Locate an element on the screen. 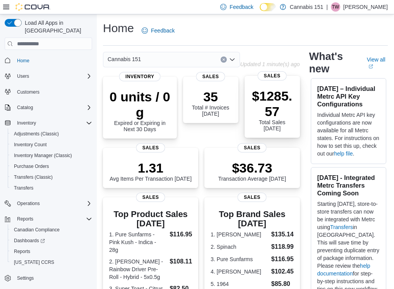 The width and height of the screenshot is (394, 289). button: Reports is located at coordinates (48, 219).